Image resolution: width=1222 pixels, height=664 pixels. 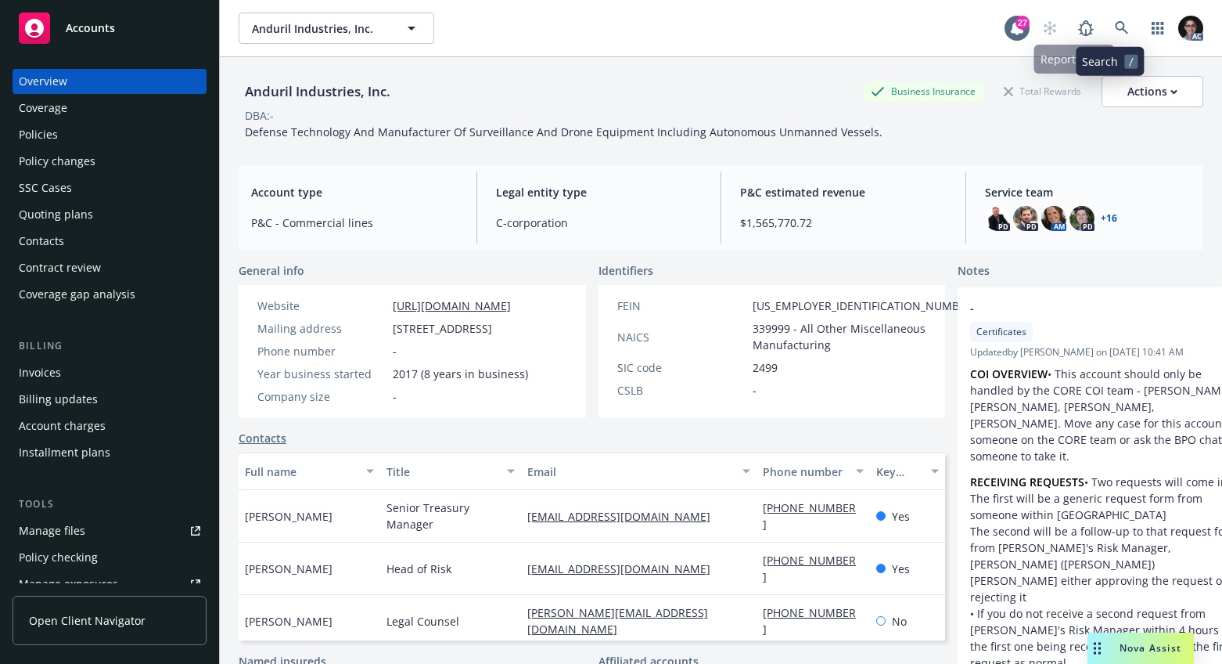 What do you see at coordinates (630, 471) in the screenshot?
I see `div: Email` at bounding box center [630, 471].